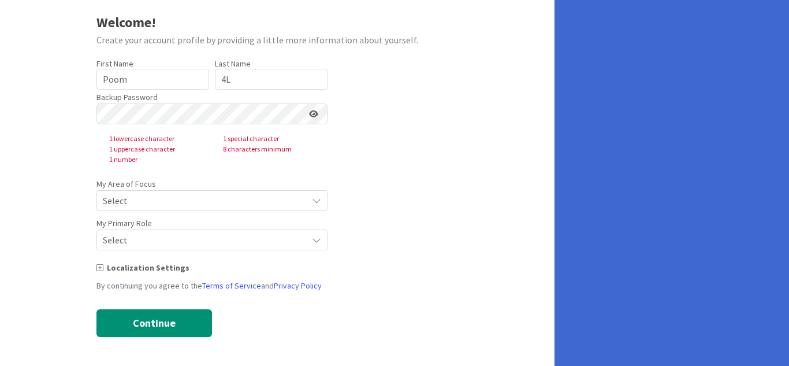  I want to click on div: Create your account profile by providing a little more information about yourself., so click(277, 40).